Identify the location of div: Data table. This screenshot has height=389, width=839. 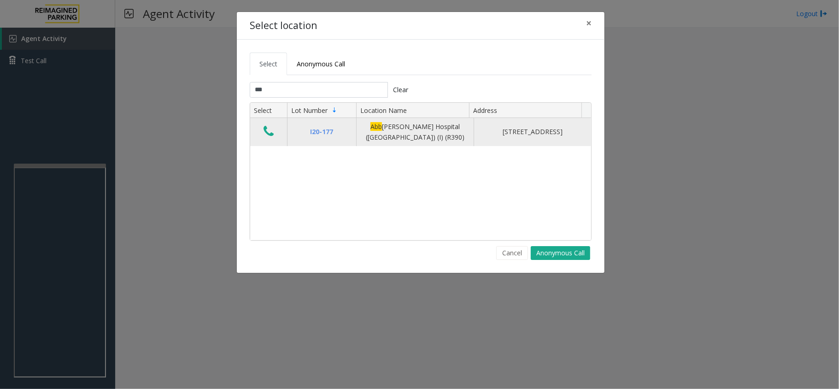
(421, 171).